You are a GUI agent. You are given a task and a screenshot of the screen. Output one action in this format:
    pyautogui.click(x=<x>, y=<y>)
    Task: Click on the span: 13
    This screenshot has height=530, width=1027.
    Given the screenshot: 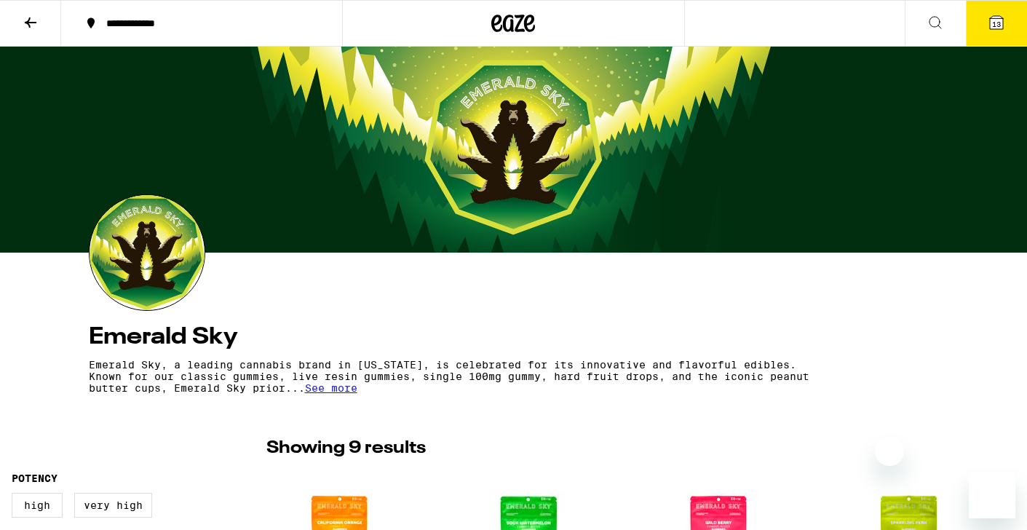 What is the action you would take?
    pyautogui.click(x=996, y=24)
    